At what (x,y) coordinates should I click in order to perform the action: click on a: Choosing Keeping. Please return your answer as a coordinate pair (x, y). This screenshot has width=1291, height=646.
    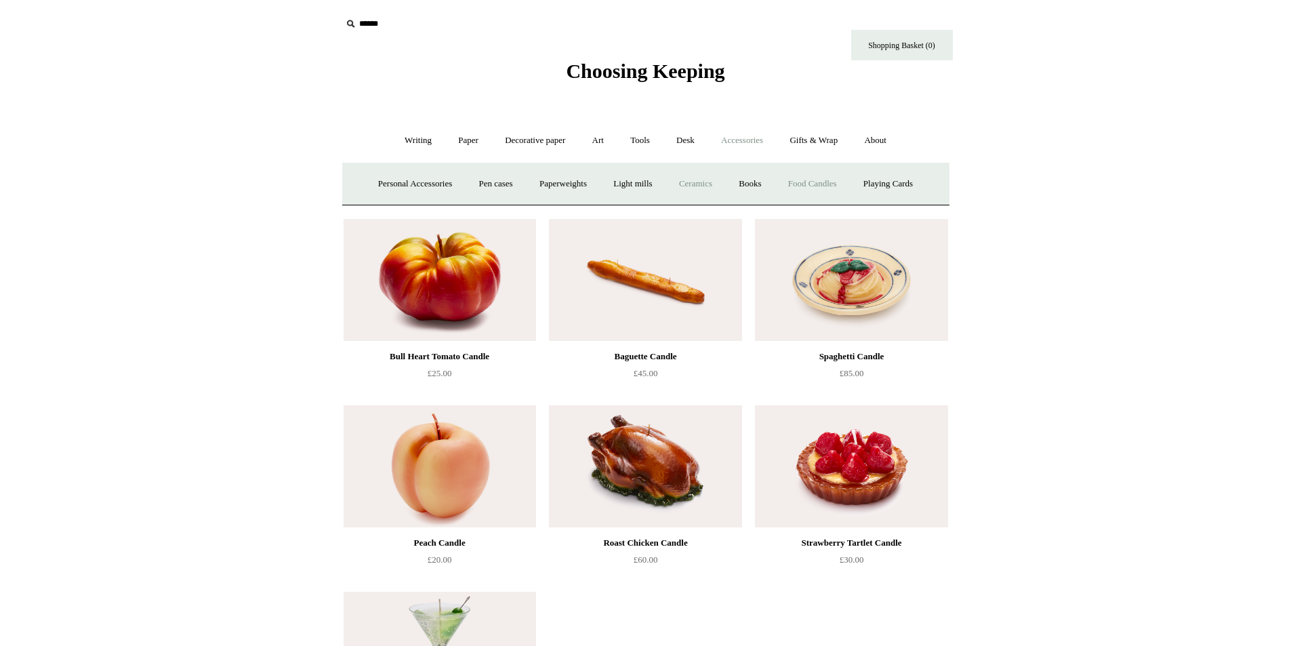
    Looking at the image, I should click on (645, 75).